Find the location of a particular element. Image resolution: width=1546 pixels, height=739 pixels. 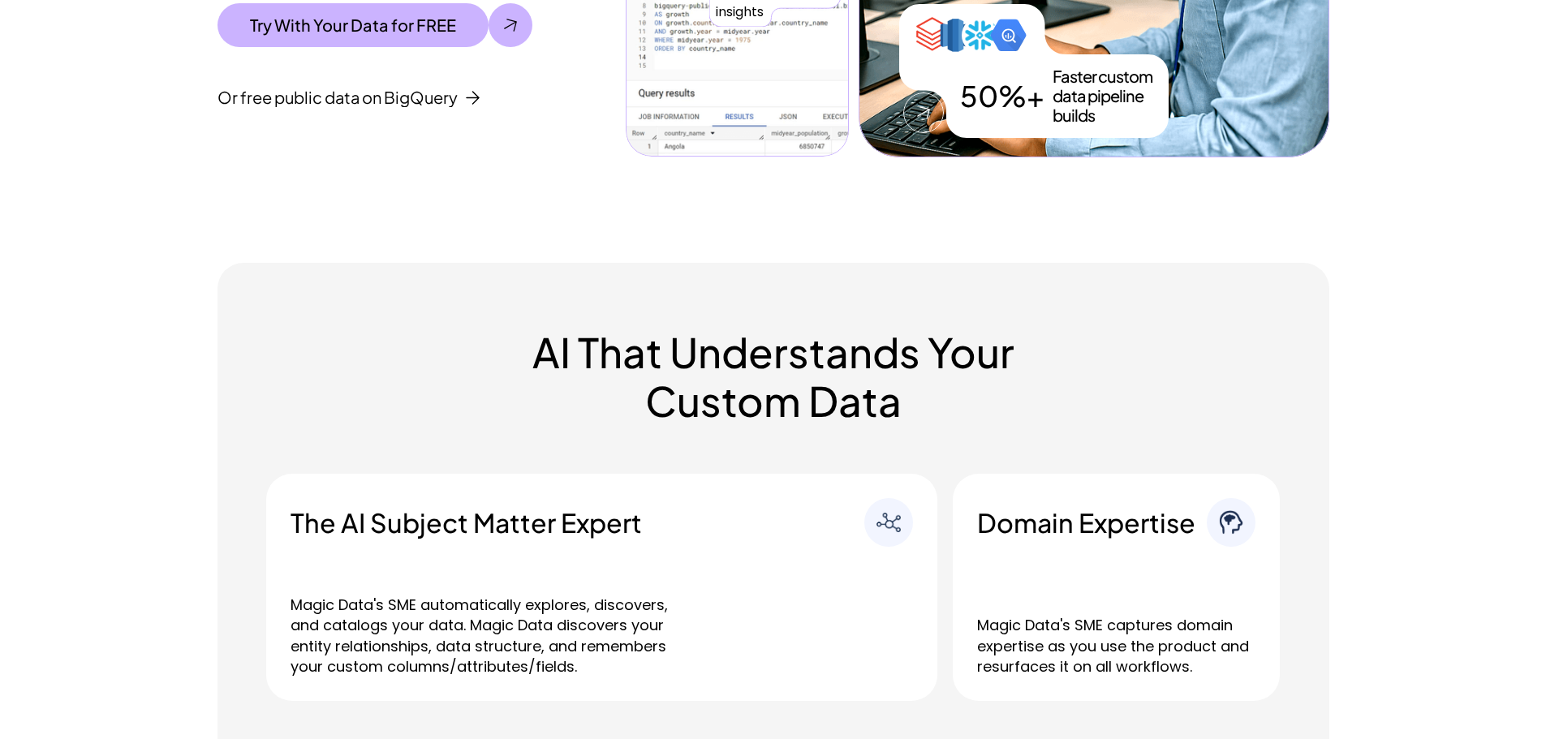

p: Magic Data's SME captures domain expertise as you use the product and resurfaces it on all workfl... is located at coordinates (1116, 646).